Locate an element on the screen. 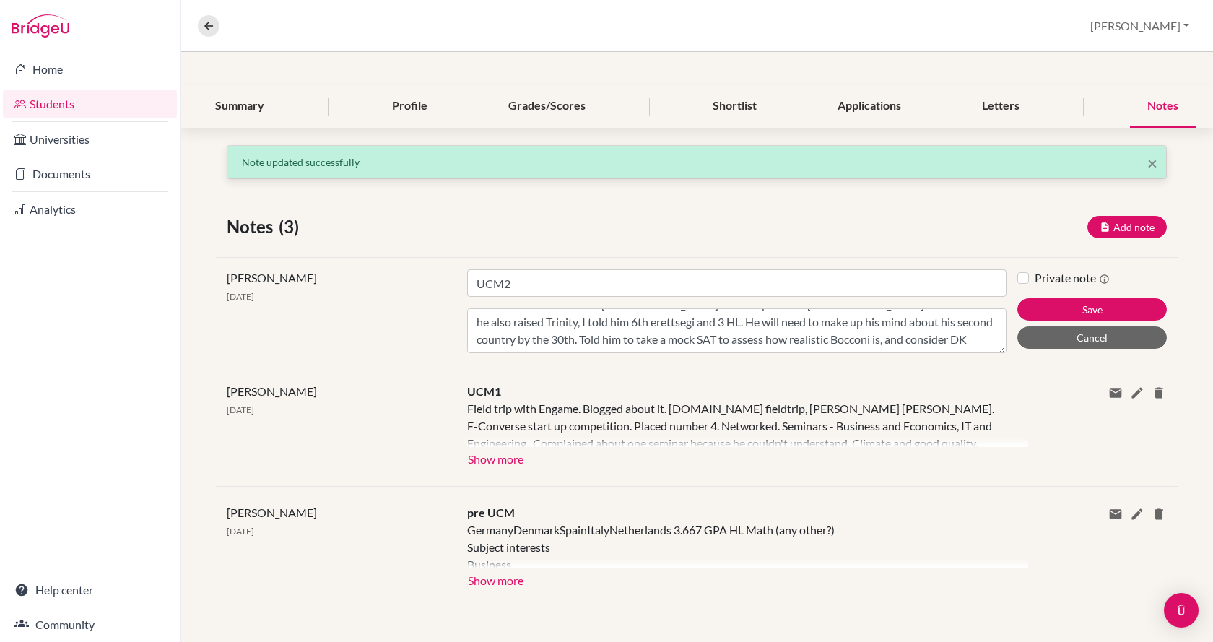  div: Applications is located at coordinates (869, 106).